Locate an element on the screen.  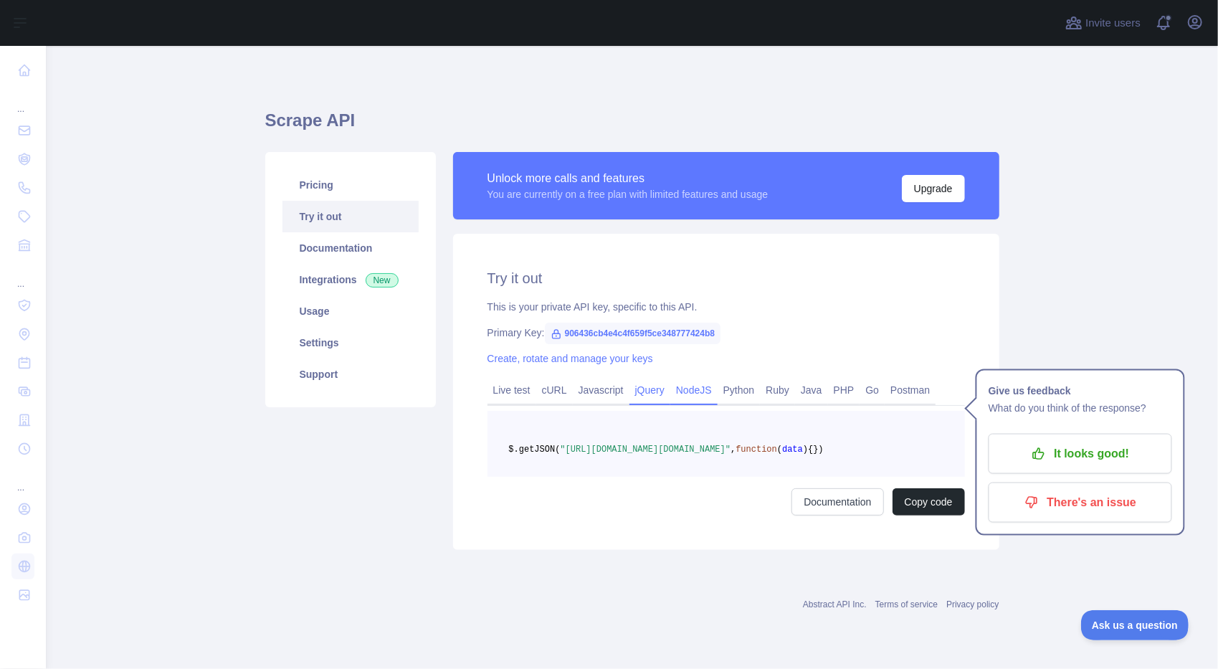
a: Terms of service is located at coordinates (906, 604).